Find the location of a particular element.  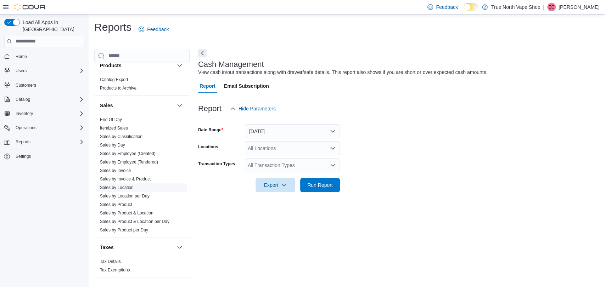

span: Inventory is located at coordinates (24, 114).